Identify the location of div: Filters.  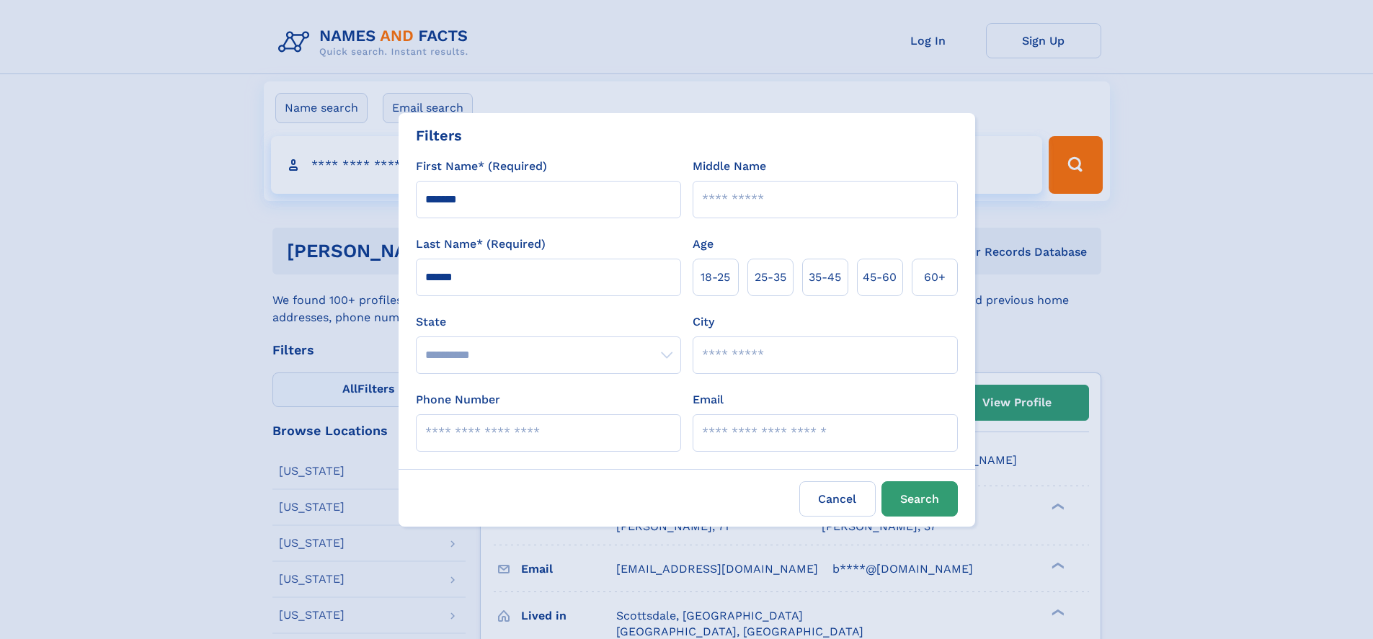
(439, 135).